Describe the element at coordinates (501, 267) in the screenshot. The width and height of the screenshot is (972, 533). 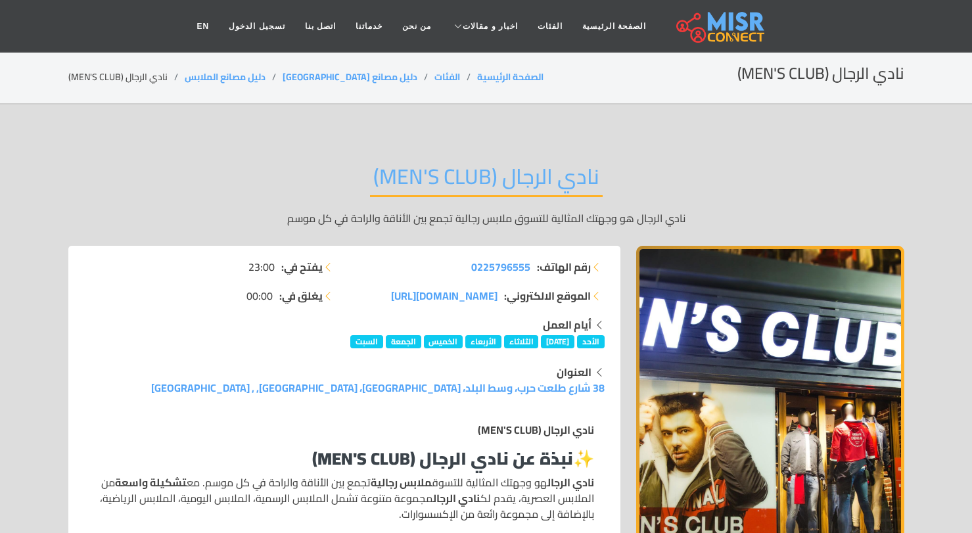
I see `a: 0225796555` at that location.